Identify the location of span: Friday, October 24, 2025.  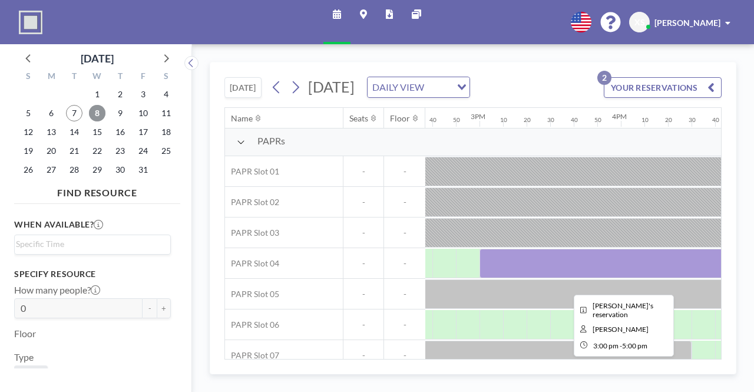
(143, 151).